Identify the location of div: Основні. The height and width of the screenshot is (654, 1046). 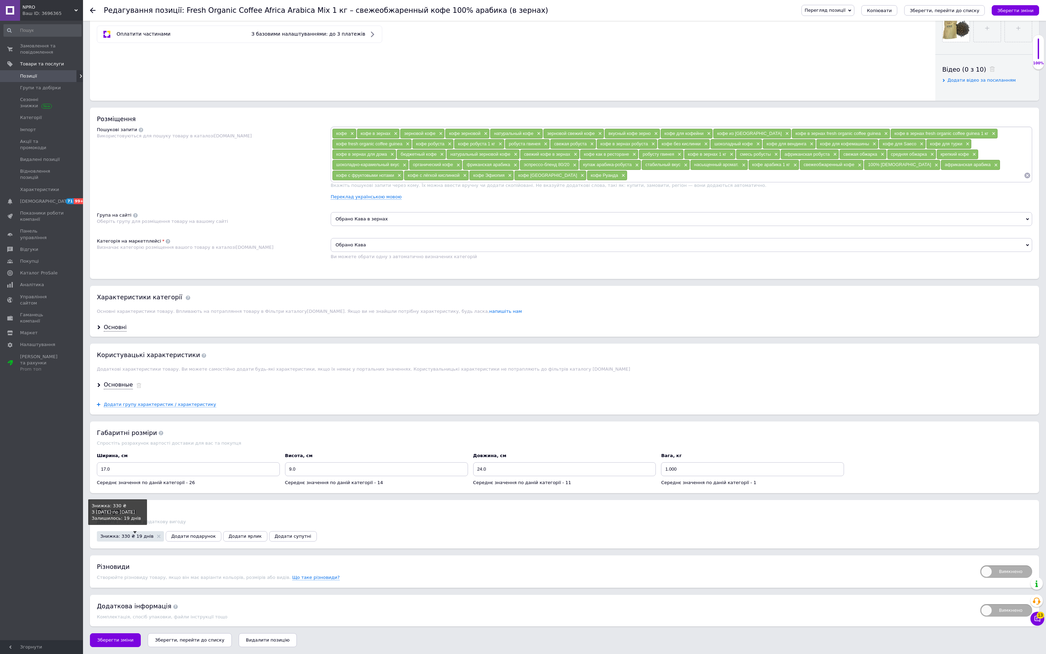
(115, 327).